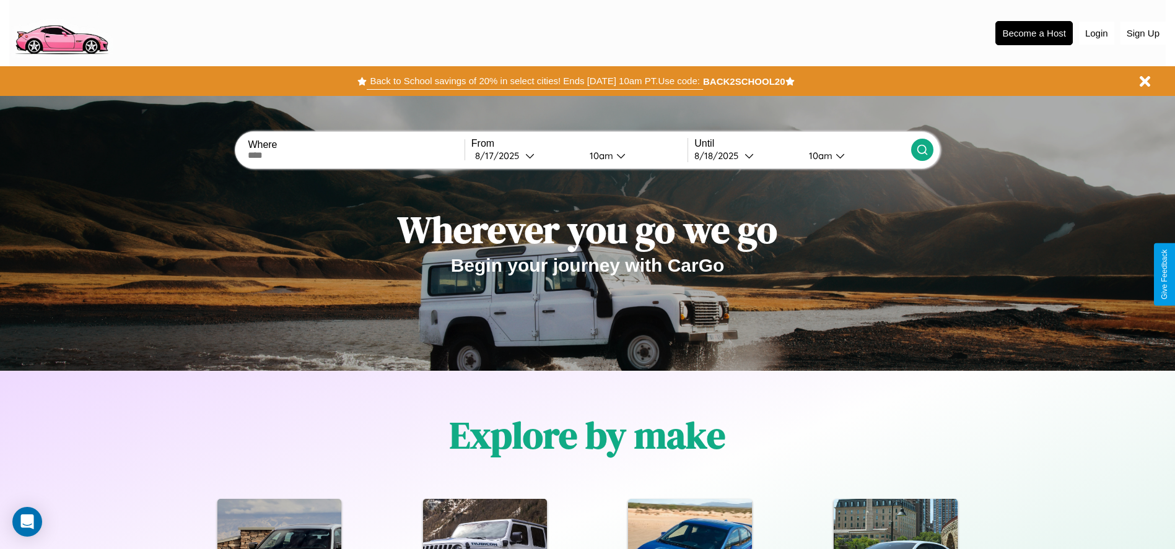 This screenshot has height=549, width=1175. What do you see at coordinates (61, 32) in the screenshot?
I see `img: logo` at bounding box center [61, 32].